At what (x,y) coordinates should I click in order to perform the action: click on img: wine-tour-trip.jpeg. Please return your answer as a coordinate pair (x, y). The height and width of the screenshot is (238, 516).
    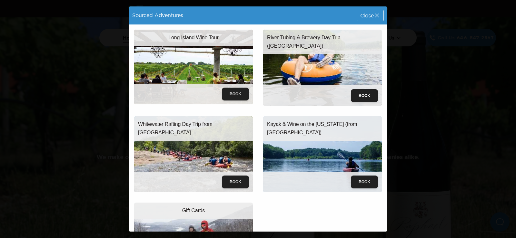
    Looking at the image, I should click on (194, 67).